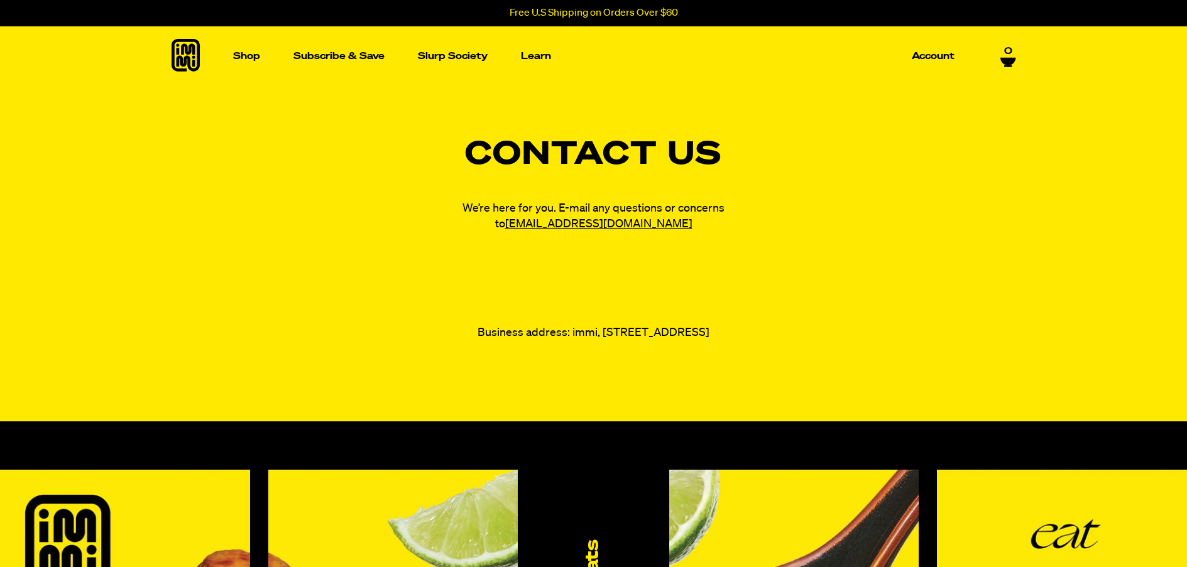 The width and height of the screenshot is (1187, 567). I want to click on p: We’re here for you. E-mail any questions or concerns to, so click(594, 217).